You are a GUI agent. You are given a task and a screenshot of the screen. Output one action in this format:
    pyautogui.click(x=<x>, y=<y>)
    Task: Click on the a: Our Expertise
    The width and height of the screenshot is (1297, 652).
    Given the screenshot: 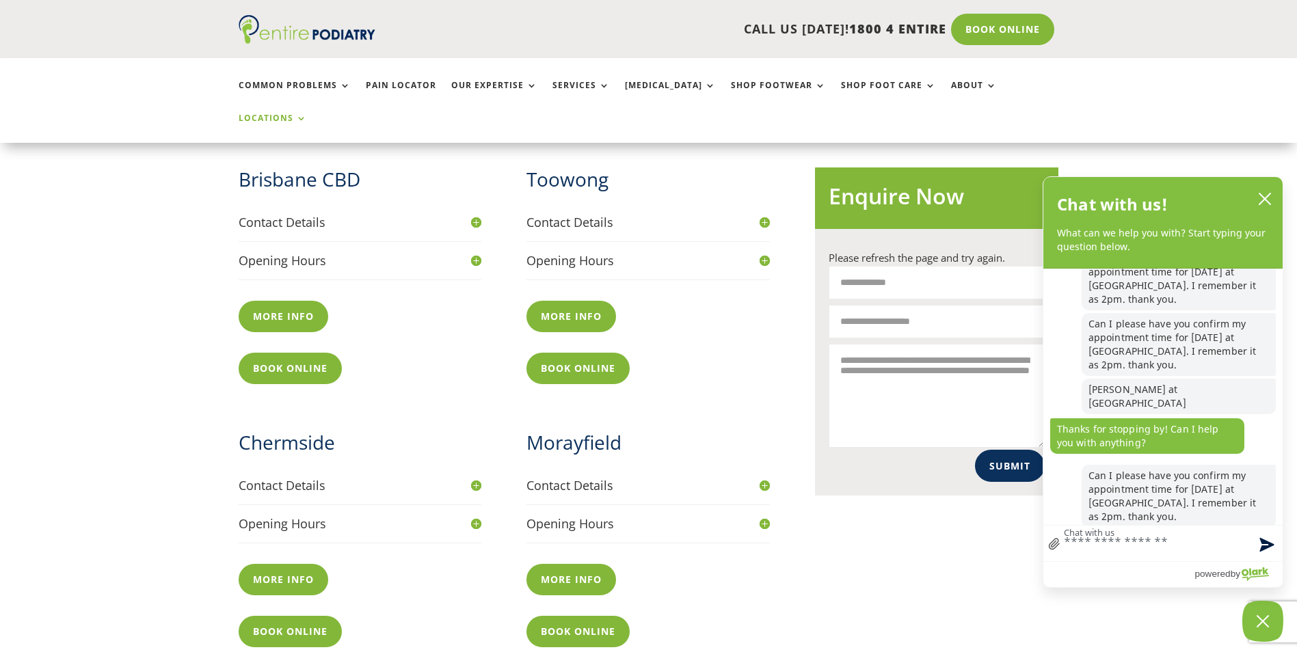 What is the action you would take?
    pyautogui.click(x=494, y=95)
    